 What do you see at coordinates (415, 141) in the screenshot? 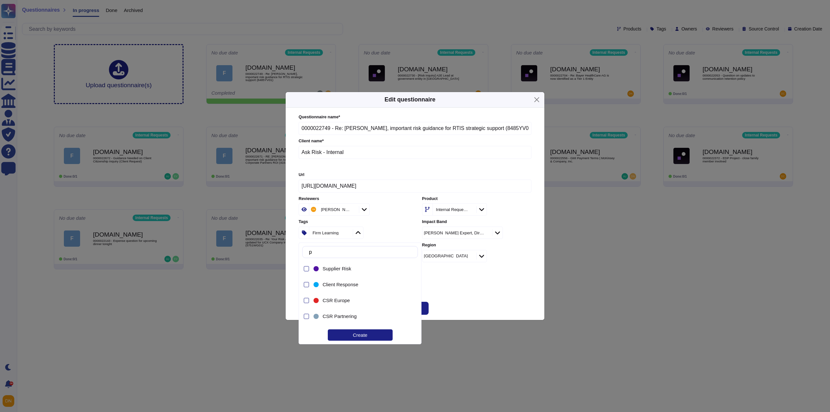
I see `label: Client name` at bounding box center [415, 141].